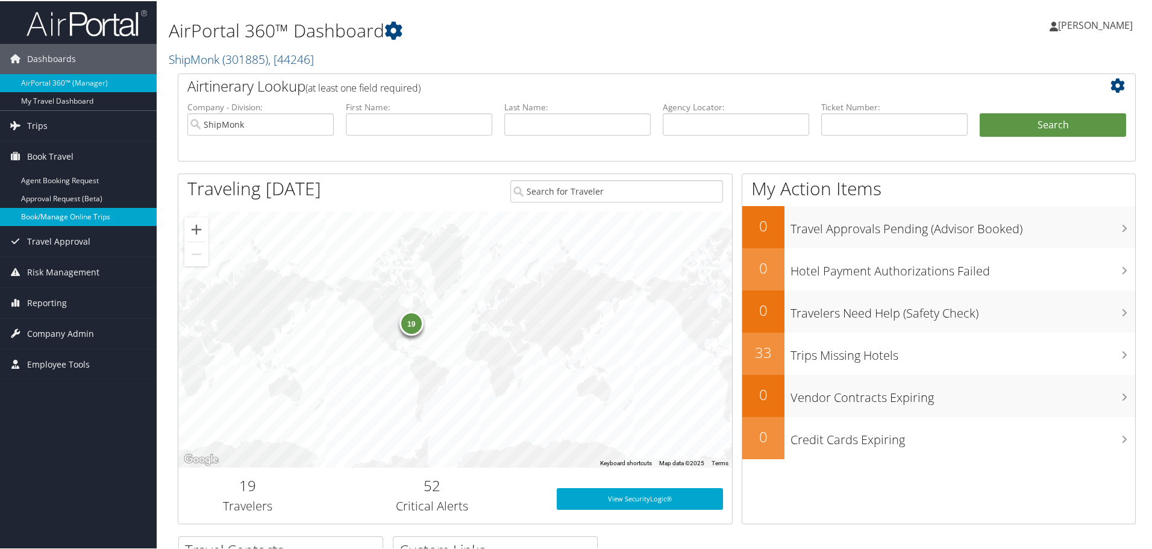 The height and width of the screenshot is (549, 1152). I want to click on span: Map data ©2025, so click(681, 461).